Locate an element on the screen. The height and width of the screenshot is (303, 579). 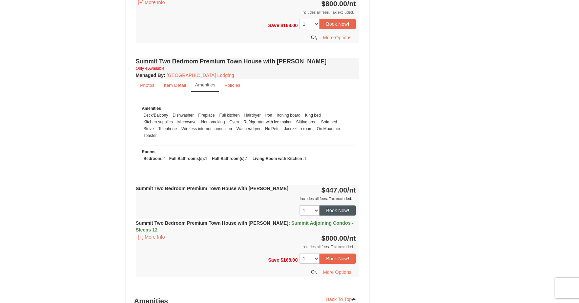
li: Full kitchen is located at coordinates (229, 115).